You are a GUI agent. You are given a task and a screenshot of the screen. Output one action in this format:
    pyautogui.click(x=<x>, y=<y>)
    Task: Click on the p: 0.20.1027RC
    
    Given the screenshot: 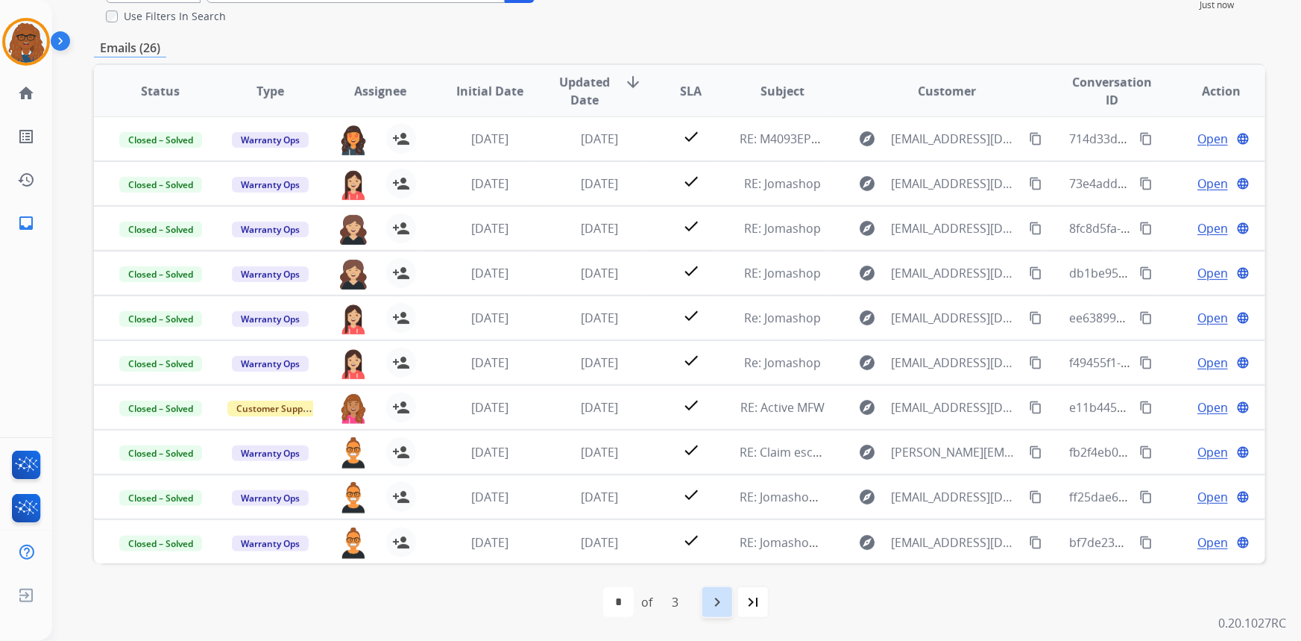 What is the action you would take?
    pyautogui.click(x=1252, y=623)
    